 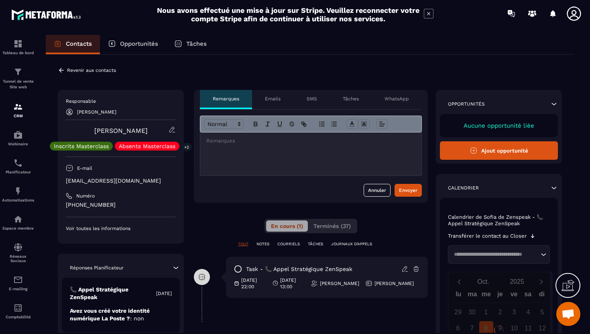 What do you see at coordinates (243, 244) in the screenshot?
I see `p: TOUT` at bounding box center [243, 244].